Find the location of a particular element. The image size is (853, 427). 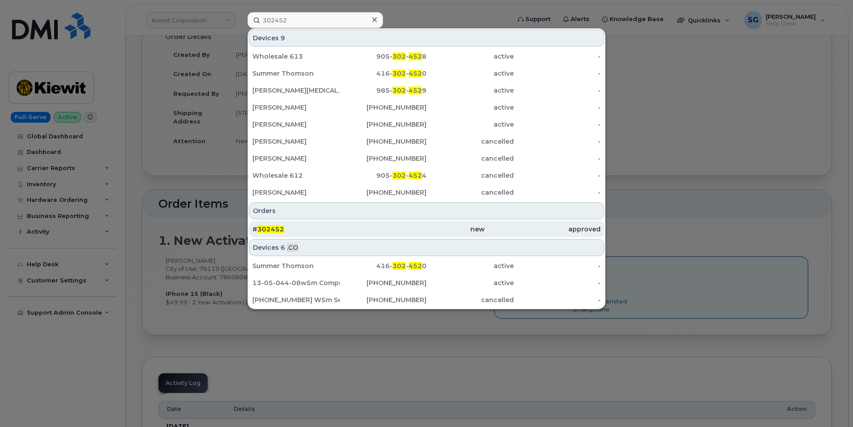

div: approved is located at coordinates (542, 229).